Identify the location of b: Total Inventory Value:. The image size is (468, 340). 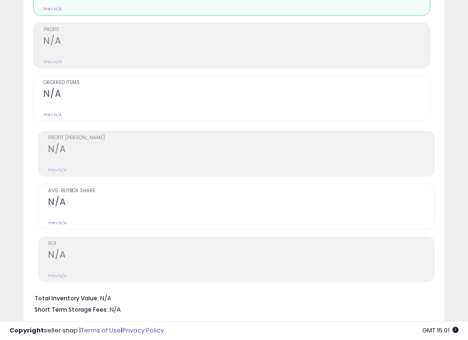
(67, 298).